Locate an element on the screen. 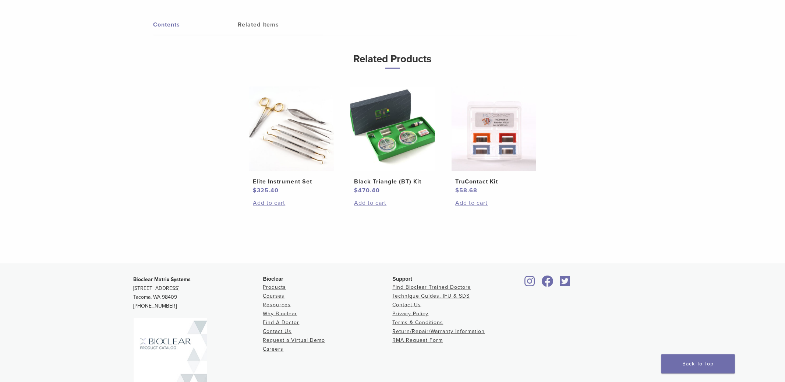  strong: Bioclear Matrix Systems is located at coordinates (162, 279).